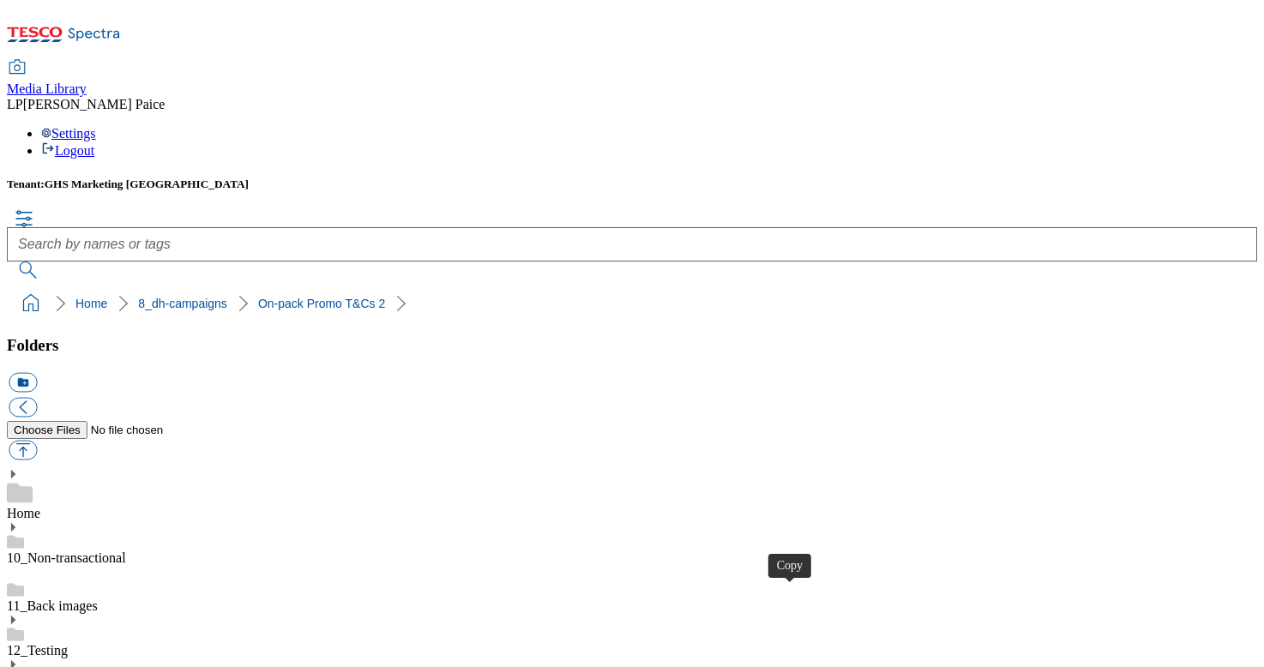  Describe the element at coordinates (68, 150) in the screenshot. I see `a: Logout` at that location.